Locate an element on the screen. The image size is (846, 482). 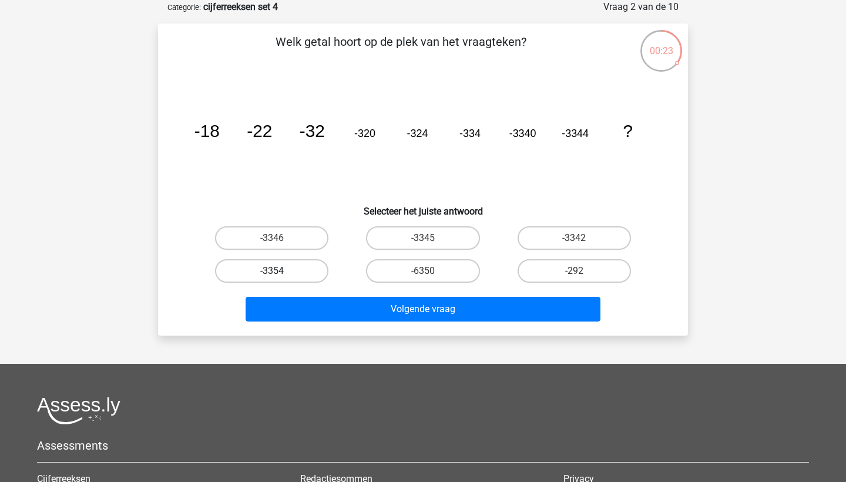
tspan: -3344 is located at coordinates (575, 133).